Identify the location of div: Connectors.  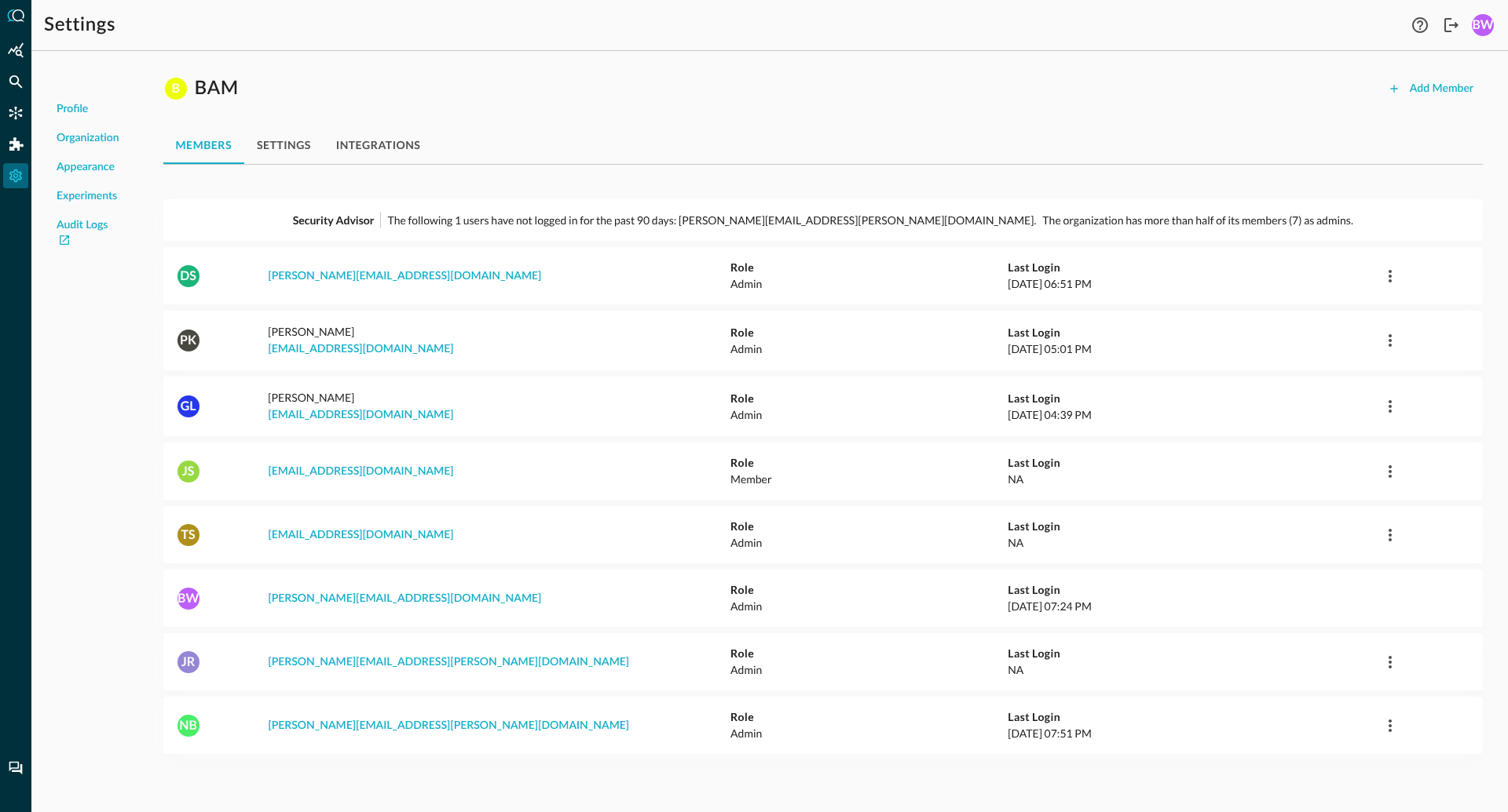
(16, 113).